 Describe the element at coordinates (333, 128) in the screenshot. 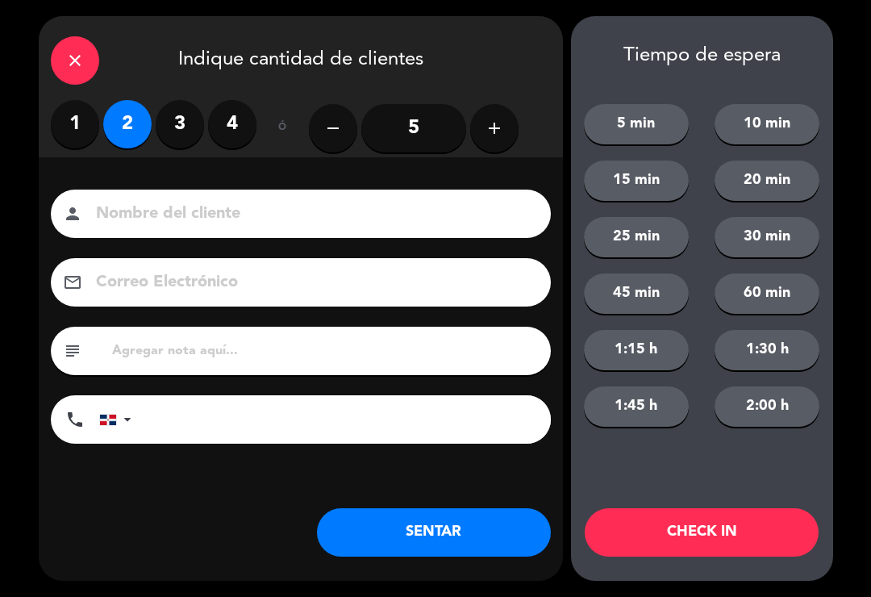

I see `i: remove` at that location.